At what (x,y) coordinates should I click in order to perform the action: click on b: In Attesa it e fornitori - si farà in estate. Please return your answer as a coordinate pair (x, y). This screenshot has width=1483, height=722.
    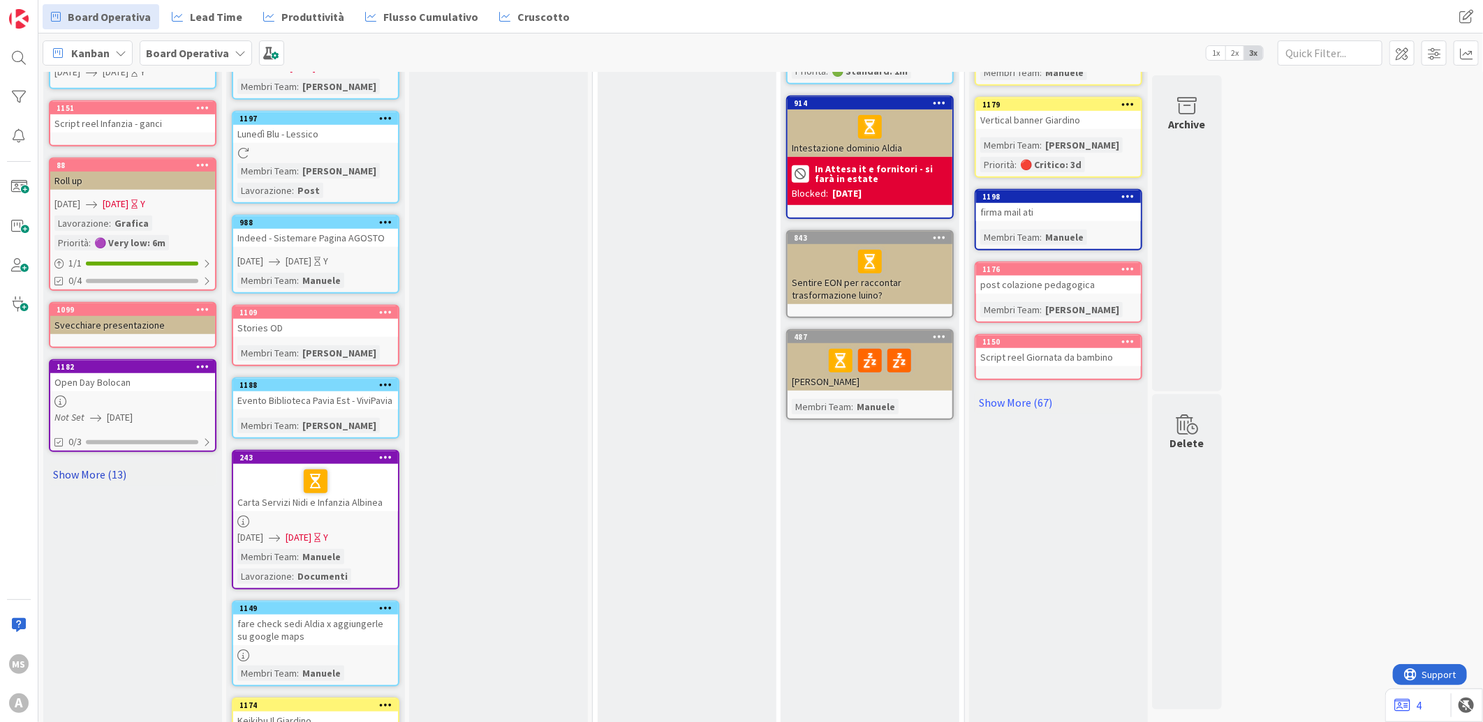
    Looking at the image, I should click on (881, 174).